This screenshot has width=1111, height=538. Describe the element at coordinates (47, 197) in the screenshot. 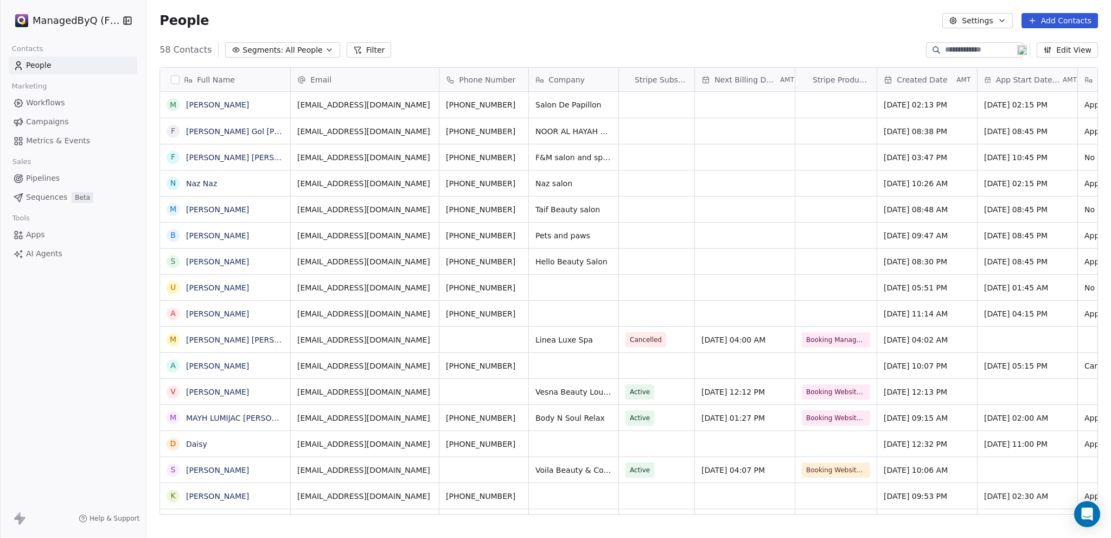

I see `span: Sequences` at that location.